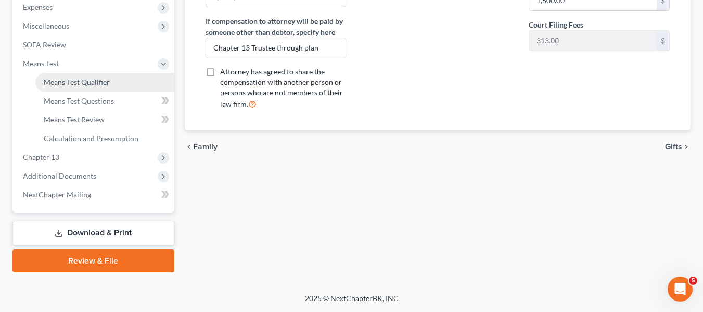 Image resolution: width=703 pixels, height=312 pixels. I want to click on span: Means Test Qualifier, so click(77, 82).